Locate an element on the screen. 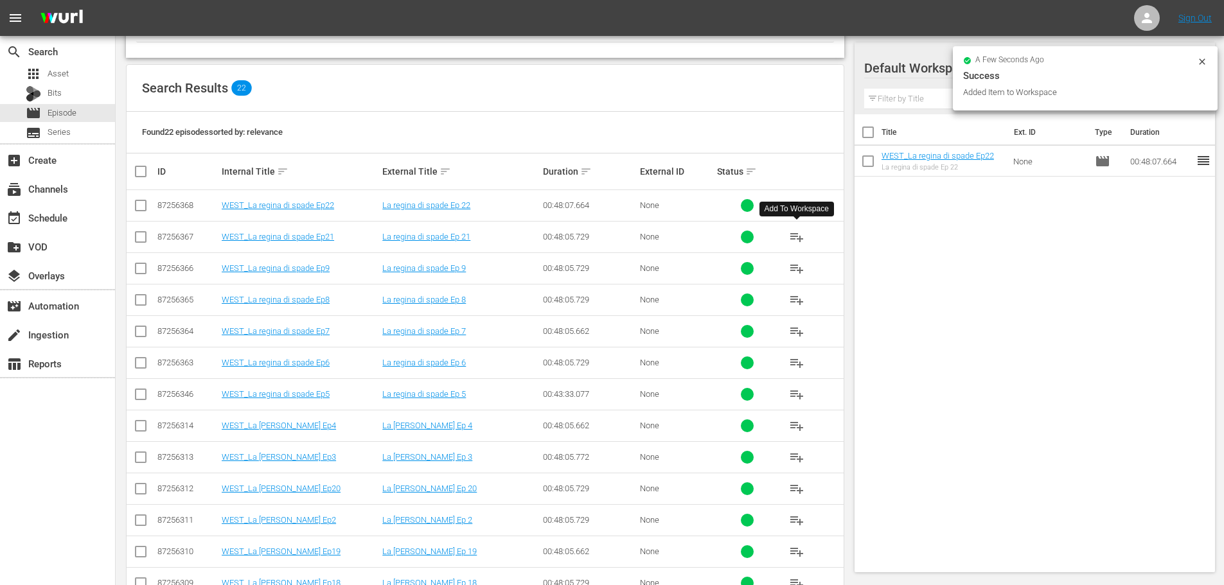 The height and width of the screenshot is (585, 1224). a: WEST_La regina di spade Ep21 is located at coordinates (278, 236).